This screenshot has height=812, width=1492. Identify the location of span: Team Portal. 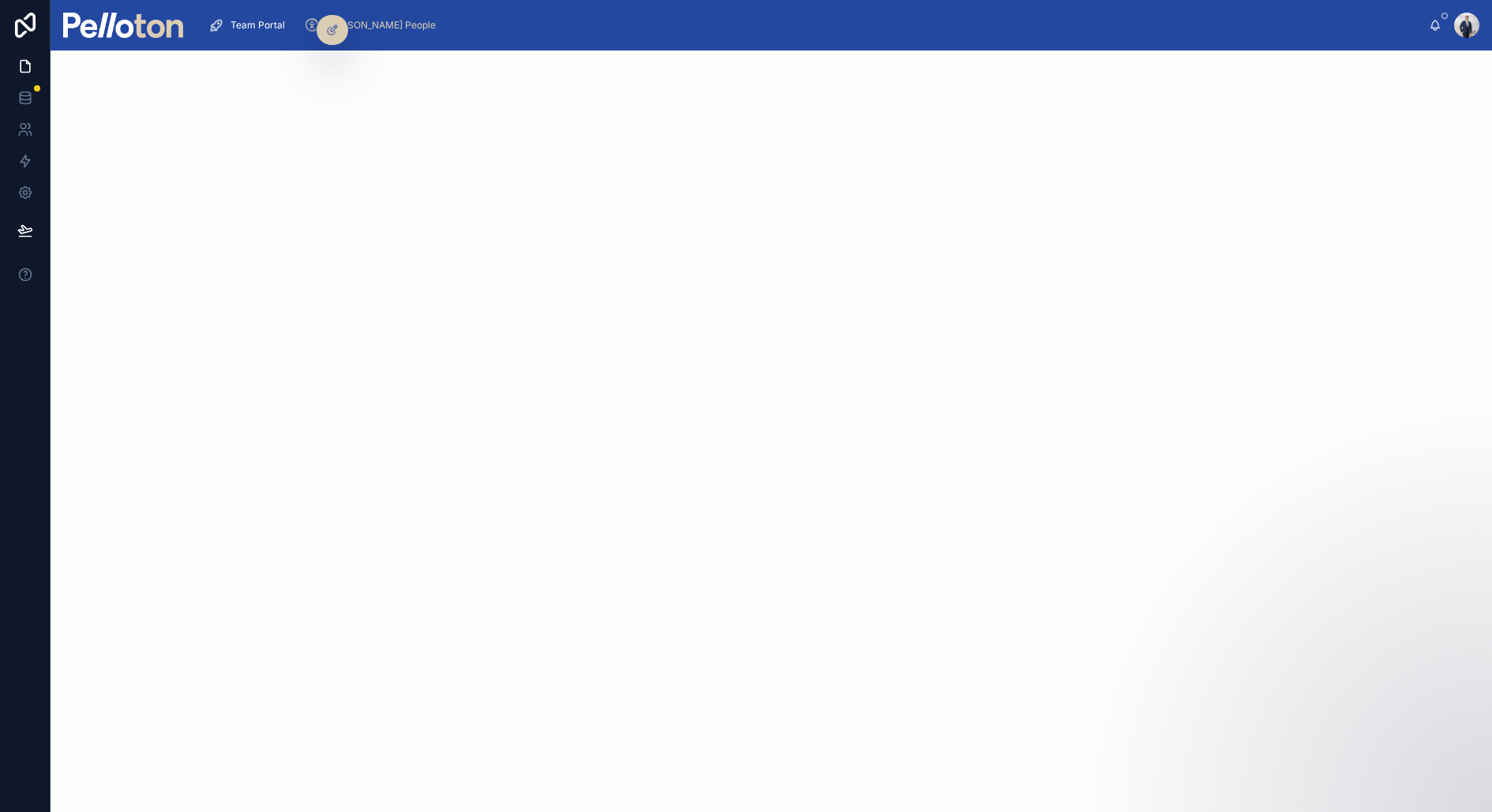
(258, 25).